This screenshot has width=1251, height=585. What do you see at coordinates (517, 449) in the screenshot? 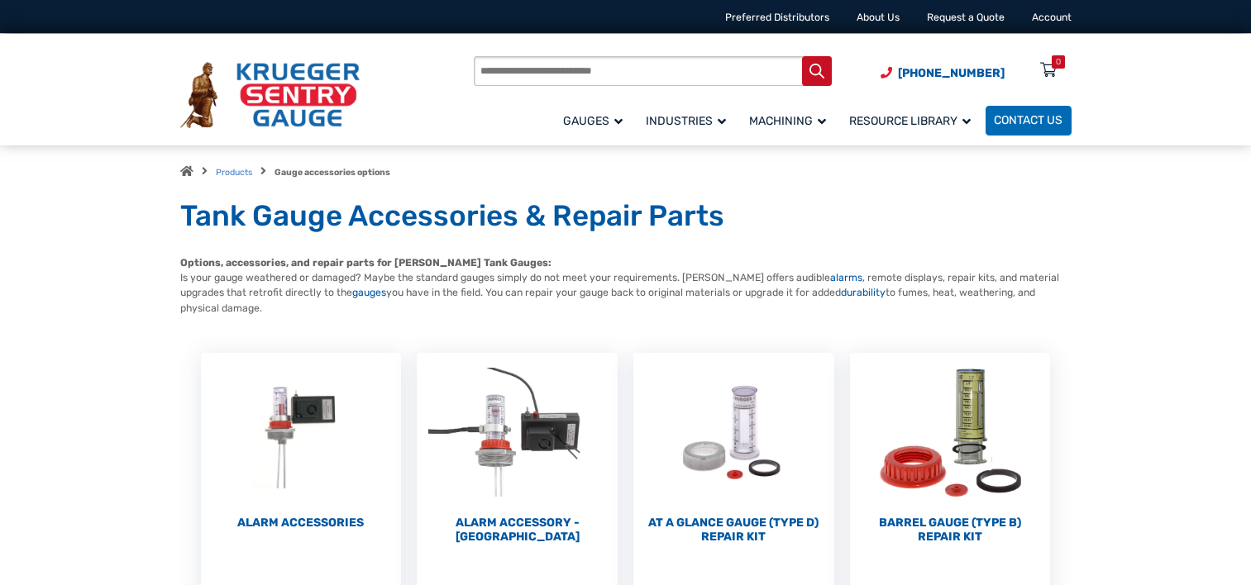
I see `a: Visit product category Alarm Accessory - DC` at bounding box center [517, 449].